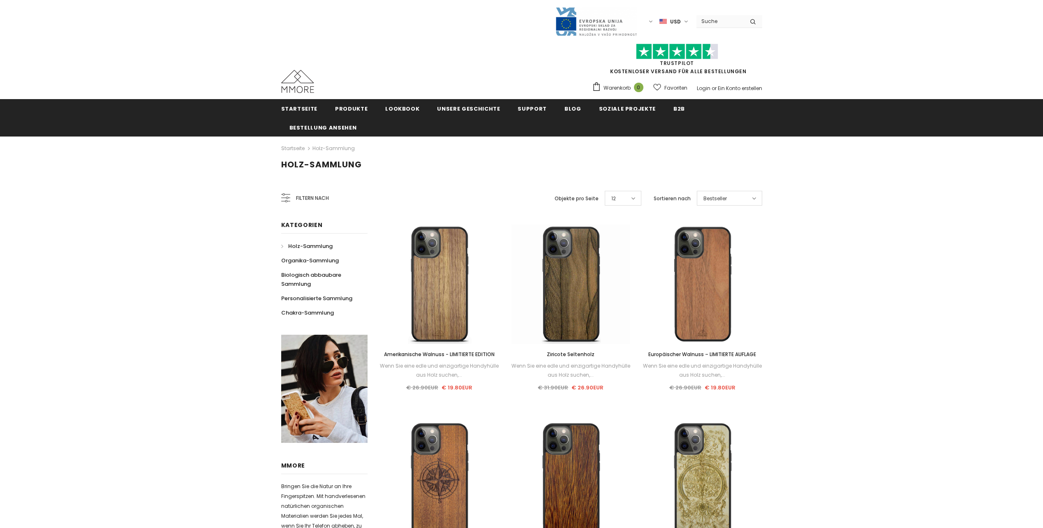 This screenshot has height=528, width=1043. Describe the element at coordinates (627, 108) in the screenshot. I see `a: Soziale Projekte` at that location.